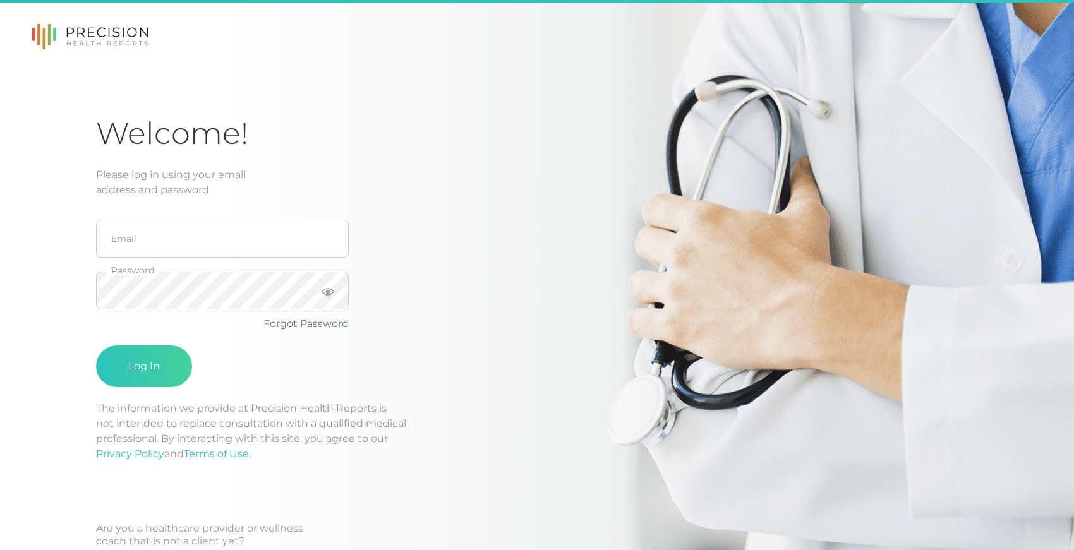  Describe the element at coordinates (222, 239) in the screenshot. I see `input: Email` at that location.